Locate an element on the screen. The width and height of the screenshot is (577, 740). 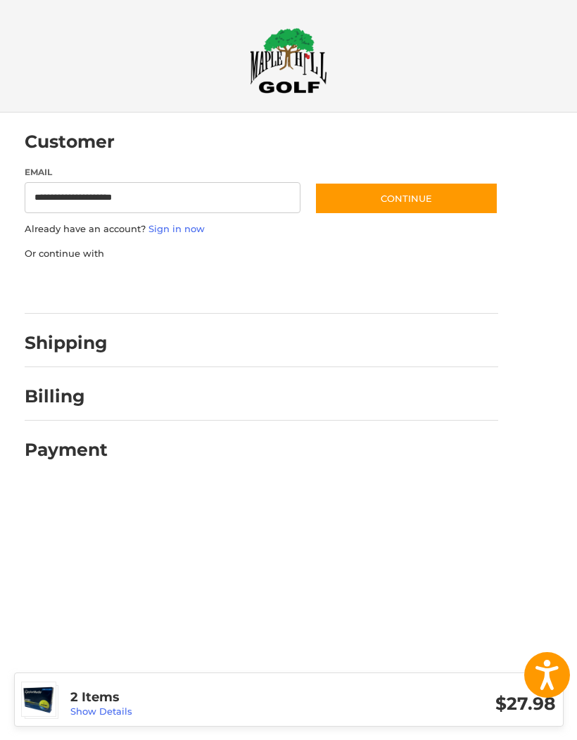
h2: Shipping is located at coordinates (66, 343).